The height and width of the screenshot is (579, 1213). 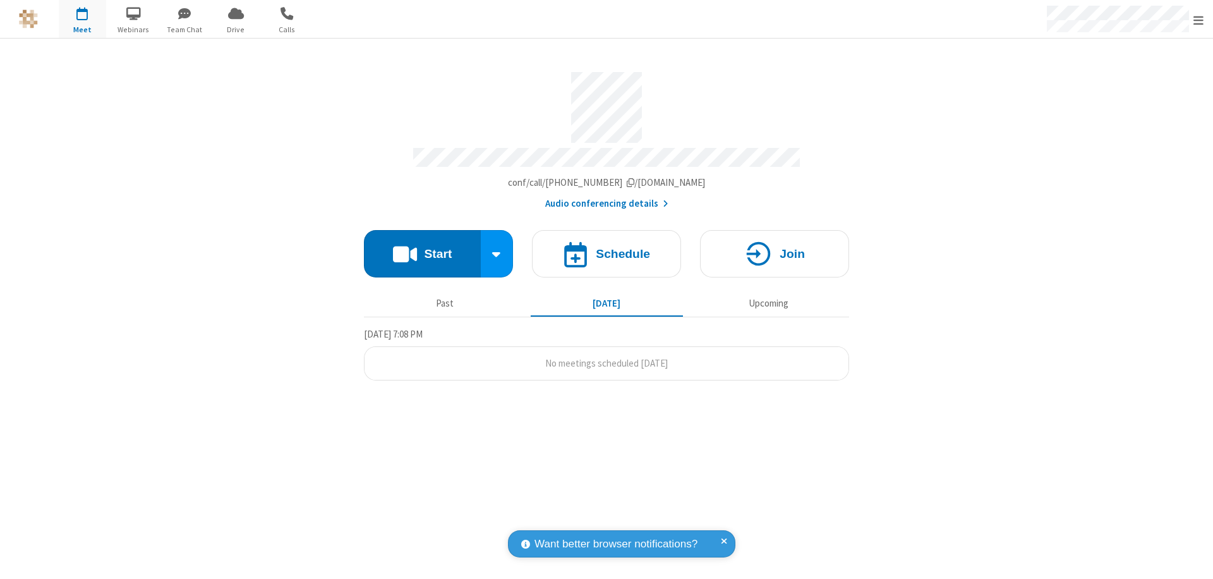 I want to click on section: Account details, so click(x=606, y=136).